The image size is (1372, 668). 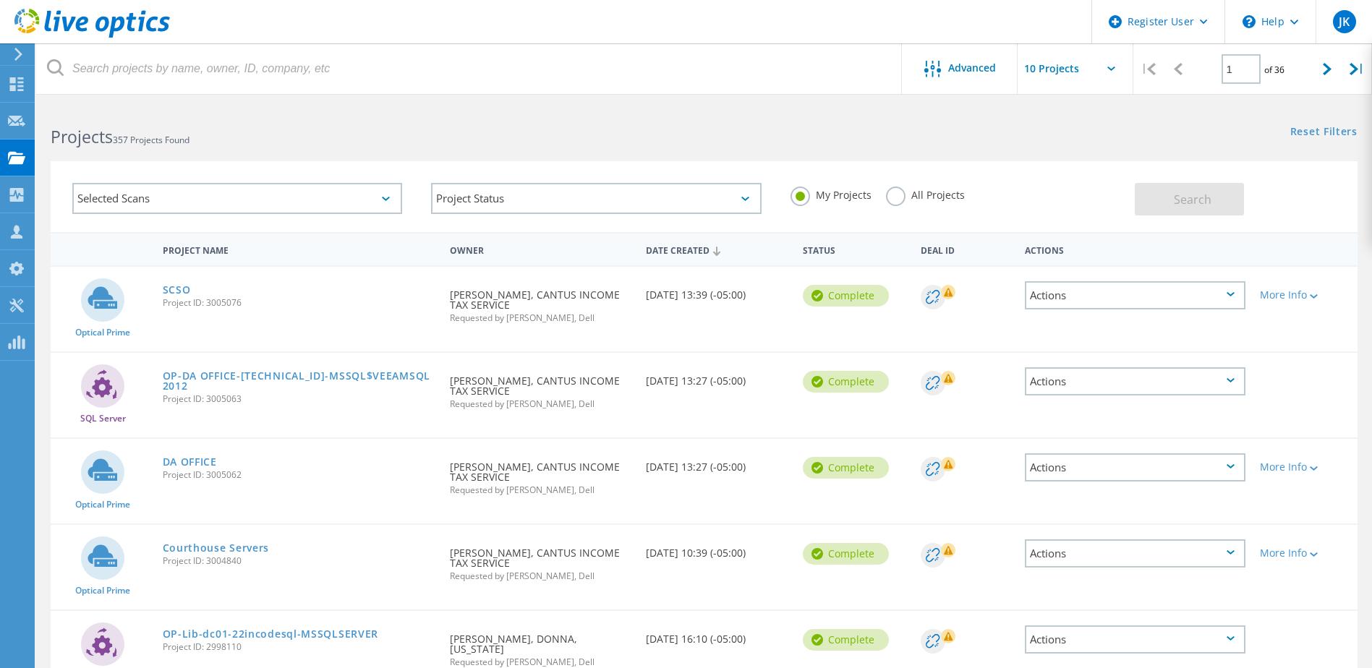 I want to click on a: SCSO, so click(x=177, y=290).